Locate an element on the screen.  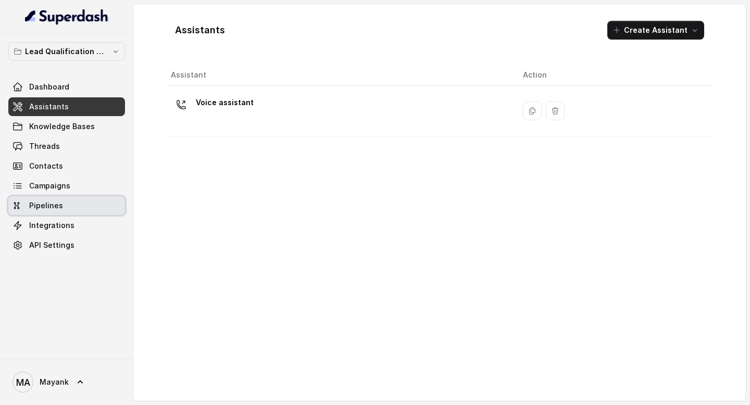
img: light.svg is located at coordinates (67, 17).